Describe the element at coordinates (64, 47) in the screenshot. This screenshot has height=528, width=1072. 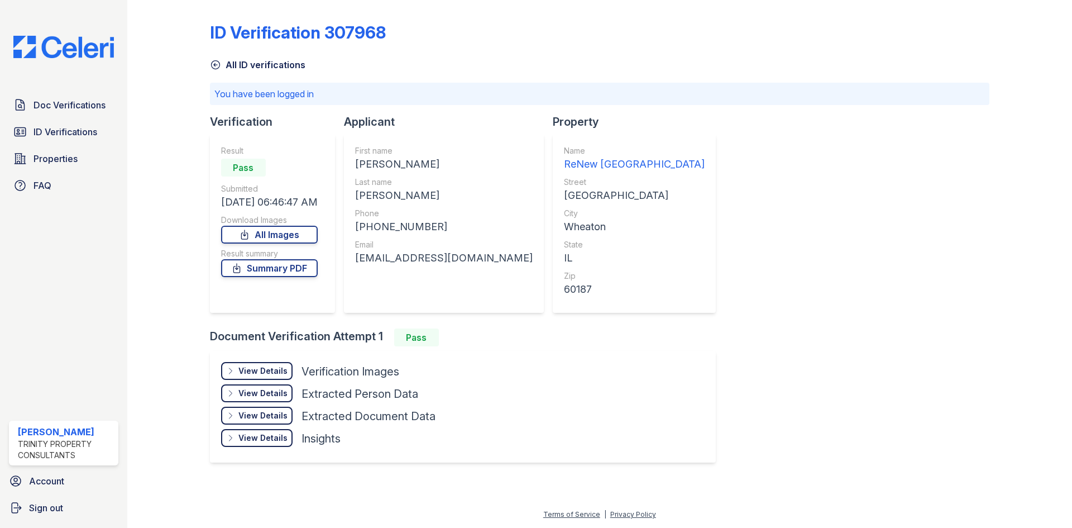
I see `img: CE_Logo_Blue-a8612792a0a2168367f1c8372b55b34899dd931a85d93a1a3d3e32e68fde9ad4.png` at that location.